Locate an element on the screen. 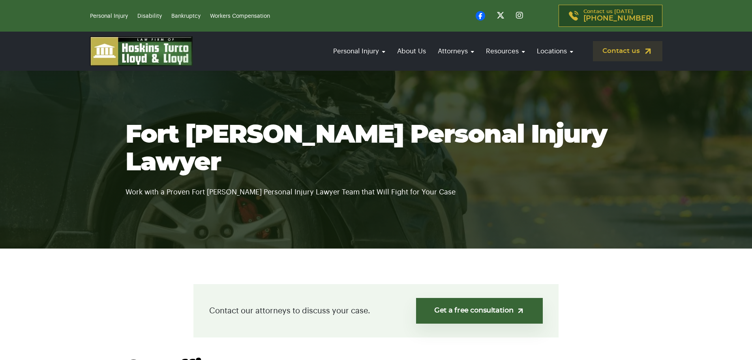 The image size is (752, 360). a: Workers Compensation is located at coordinates (240, 16).